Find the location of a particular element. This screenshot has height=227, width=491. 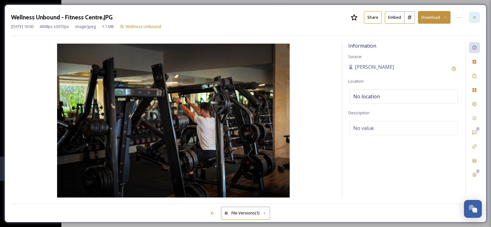

span: Source is located at coordinates (355, 56).